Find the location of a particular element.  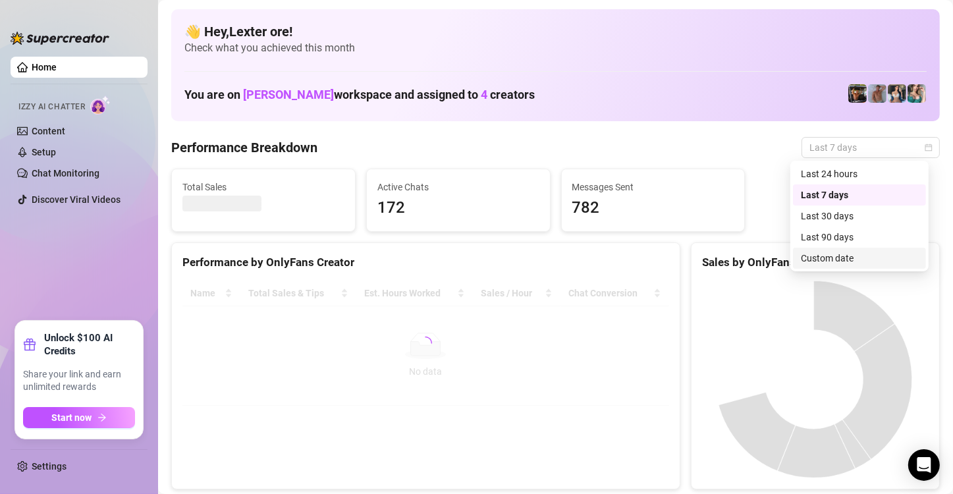

span: 4 is located at coordinates (484, 94).